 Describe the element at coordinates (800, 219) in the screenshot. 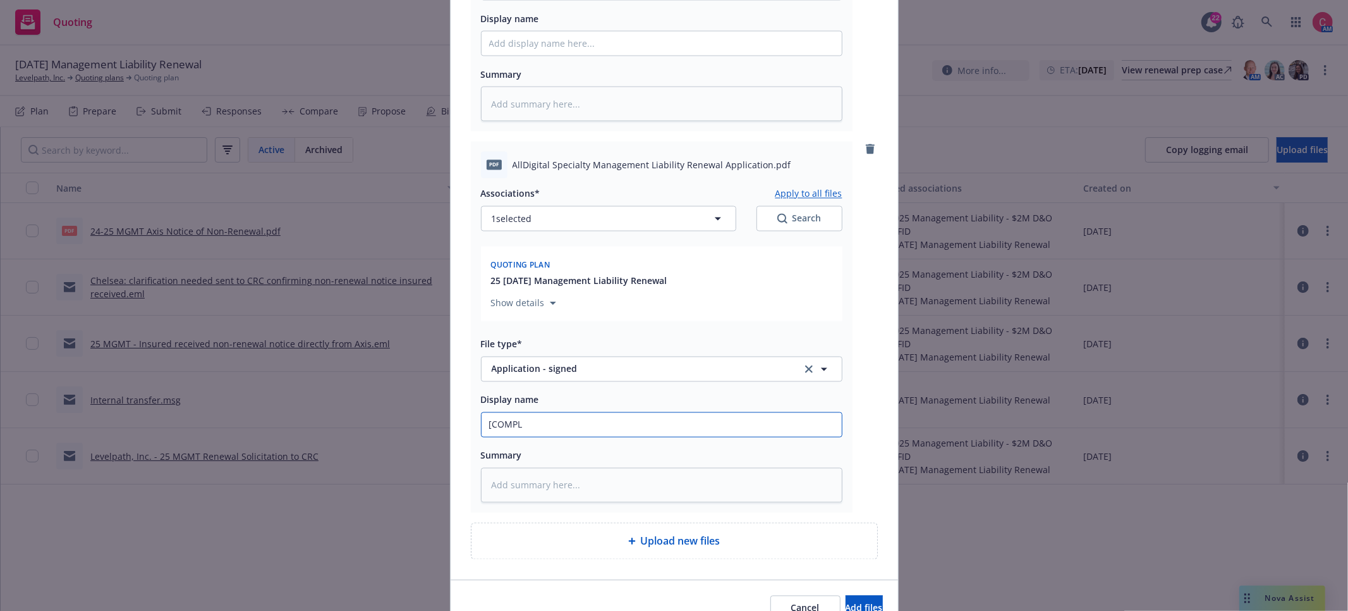

I see `button: SearchSearch` at that location.